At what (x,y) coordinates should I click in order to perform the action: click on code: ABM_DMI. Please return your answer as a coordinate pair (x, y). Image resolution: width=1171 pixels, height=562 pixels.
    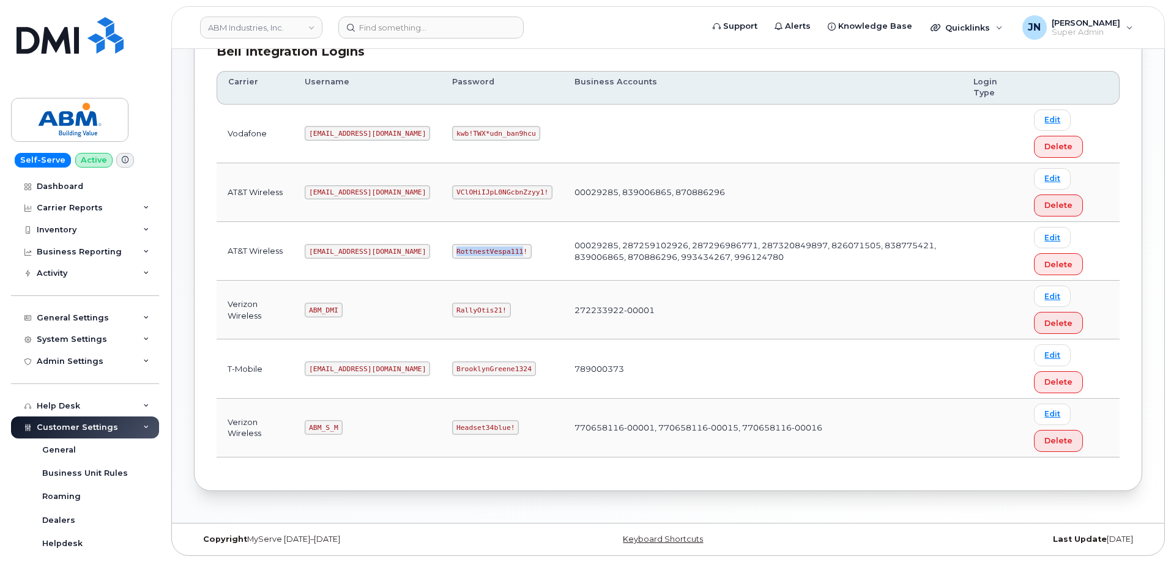
    Looking at the image, I should click on (323, 310).